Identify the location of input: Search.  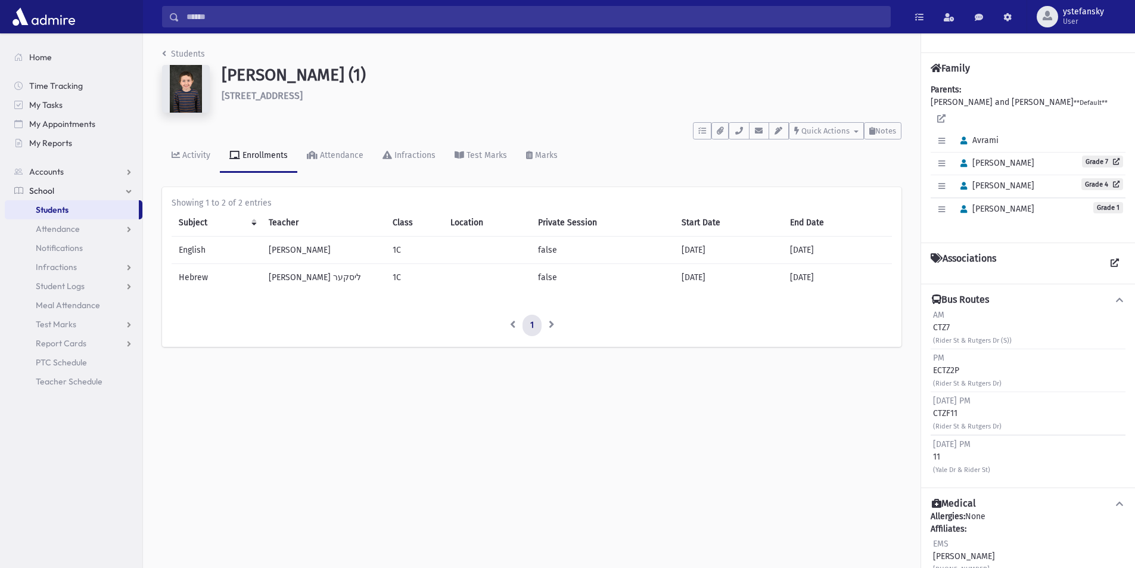
(535, 17).